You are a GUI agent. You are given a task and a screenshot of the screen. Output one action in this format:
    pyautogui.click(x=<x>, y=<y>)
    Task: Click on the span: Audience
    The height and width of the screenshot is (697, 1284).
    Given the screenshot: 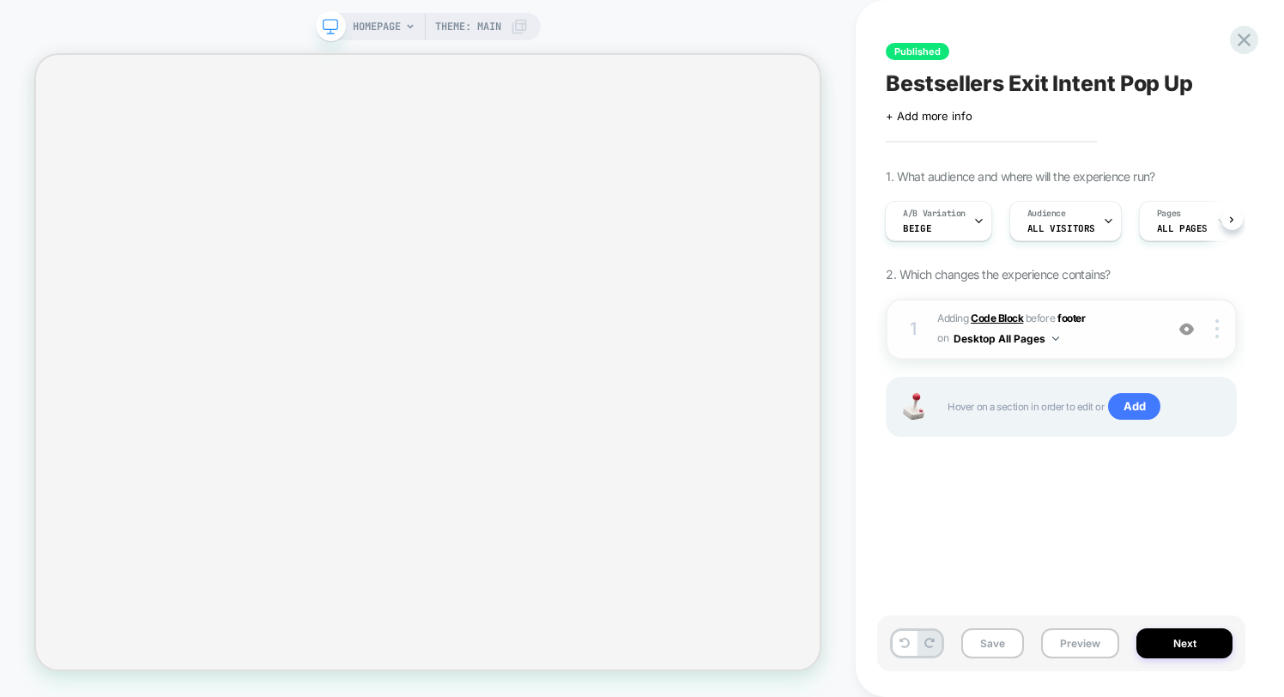 What is the action you would take?
    pyautogui.click(x=1046, y=214)
    